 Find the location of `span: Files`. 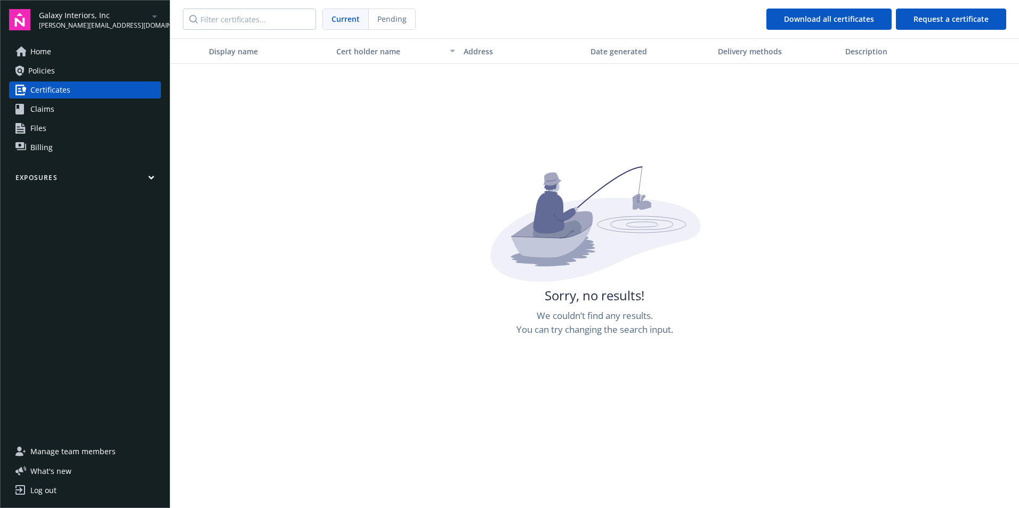

span: Files is located at coordinates (38, 128).